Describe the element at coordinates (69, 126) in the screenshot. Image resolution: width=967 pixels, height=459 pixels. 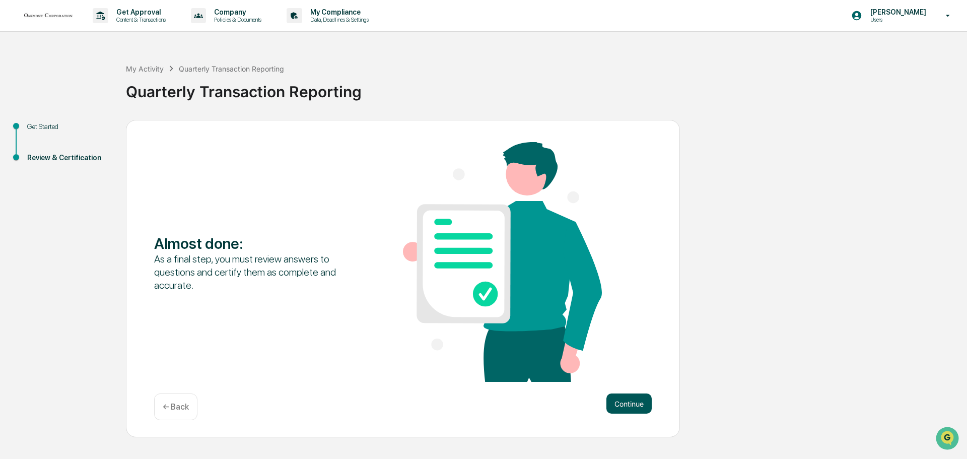
I see `div: Get Started` at that location.